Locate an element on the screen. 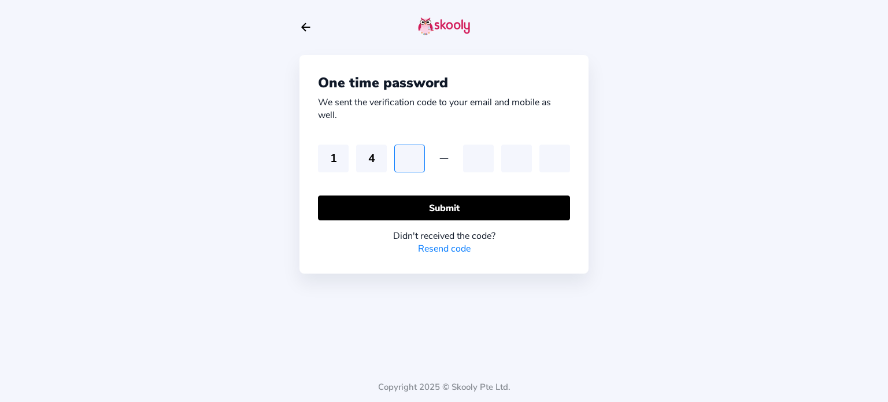  a: Resend code is located at coordinates (444, 249).